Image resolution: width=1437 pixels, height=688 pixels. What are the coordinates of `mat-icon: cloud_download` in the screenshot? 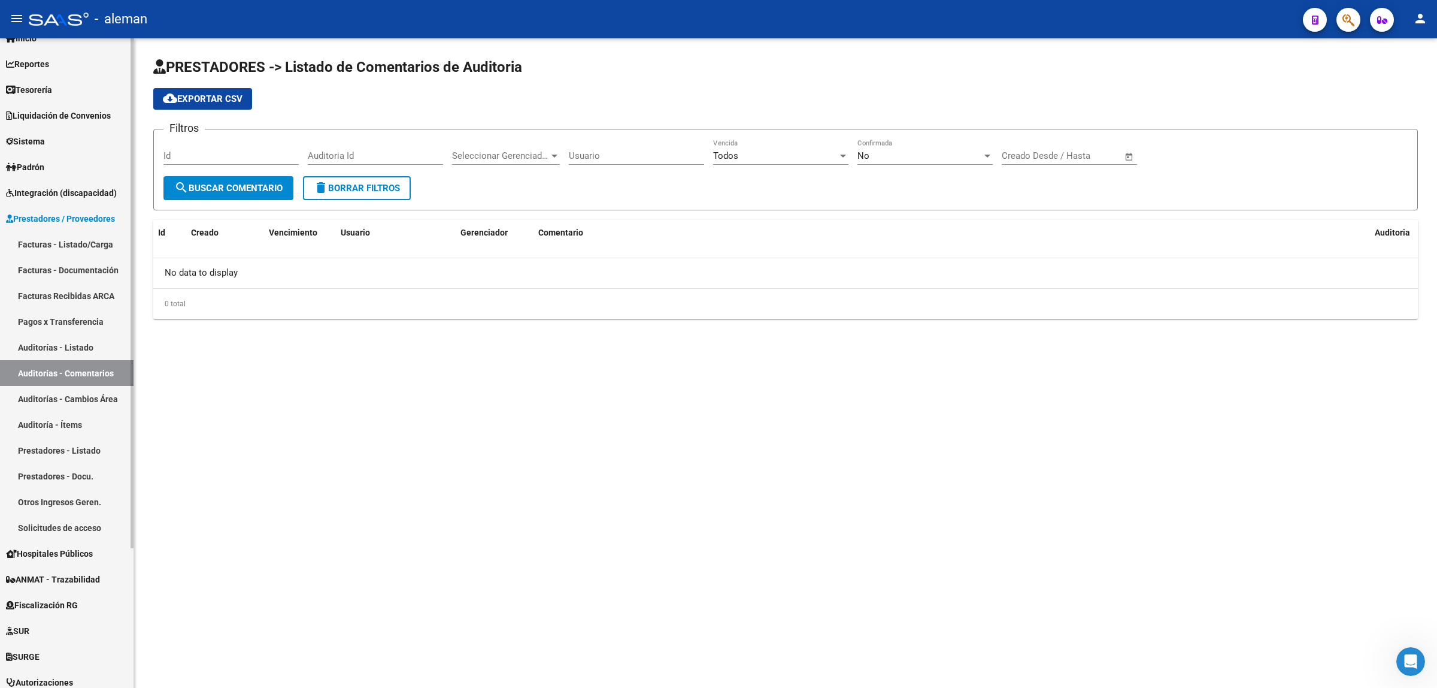 It's located at (170, 98).